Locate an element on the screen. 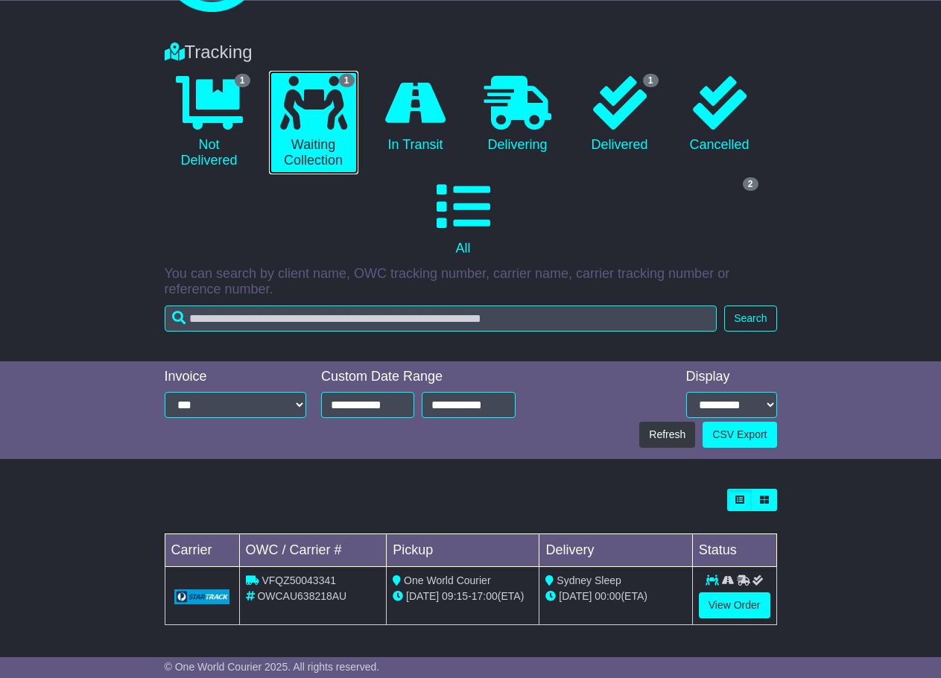  span: Sydney Sleep is located at coordinates (588, 580).